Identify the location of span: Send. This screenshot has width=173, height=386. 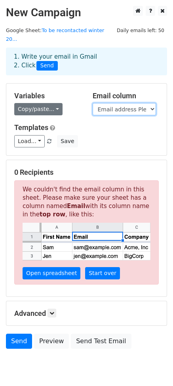
(47, 66).